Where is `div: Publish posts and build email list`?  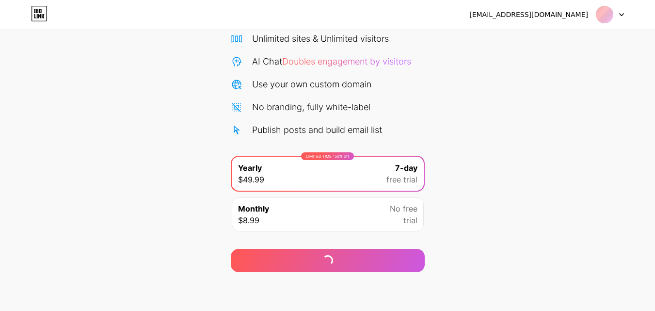 div: Publish posts and build email list is located at coordinates (317, 129).